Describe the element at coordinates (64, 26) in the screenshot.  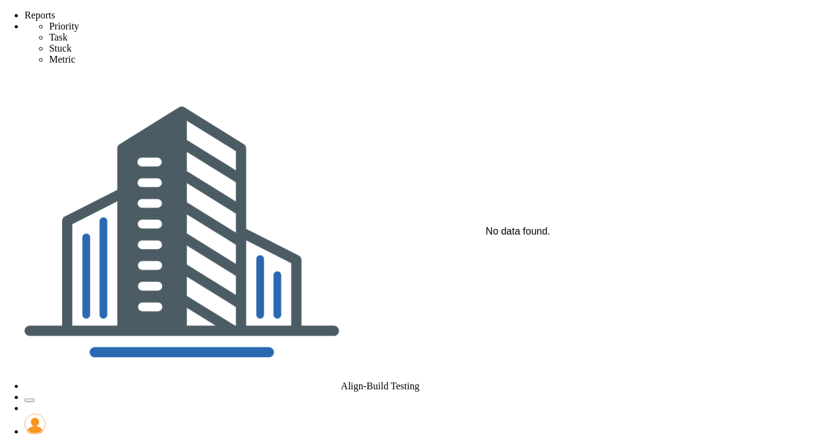
I see `span: Priority` at that location.